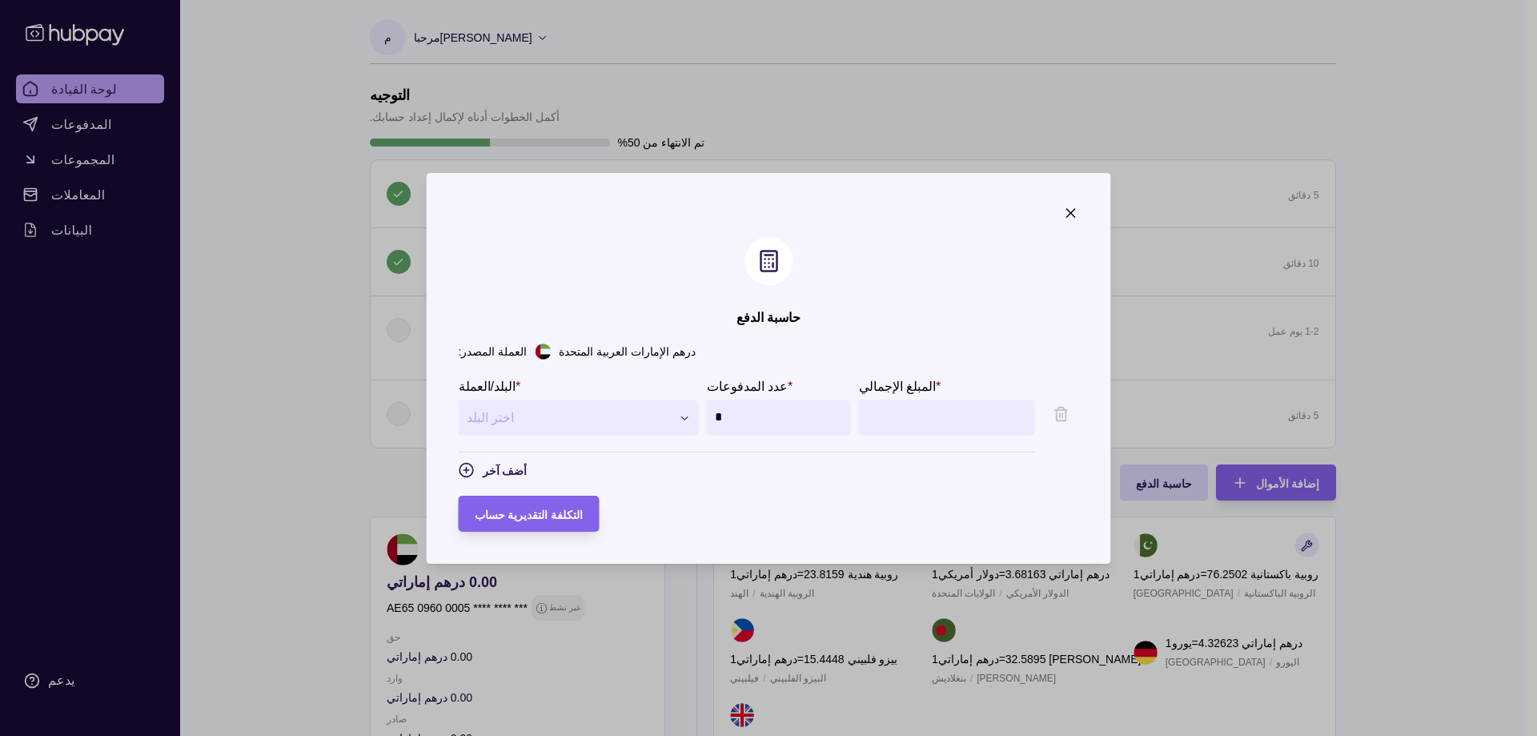 The width and height of the screenshot is (1537, 736). Describe the element at coordinates (493, 470) in the screenshot. I see `button: أضف آخر` at that location.